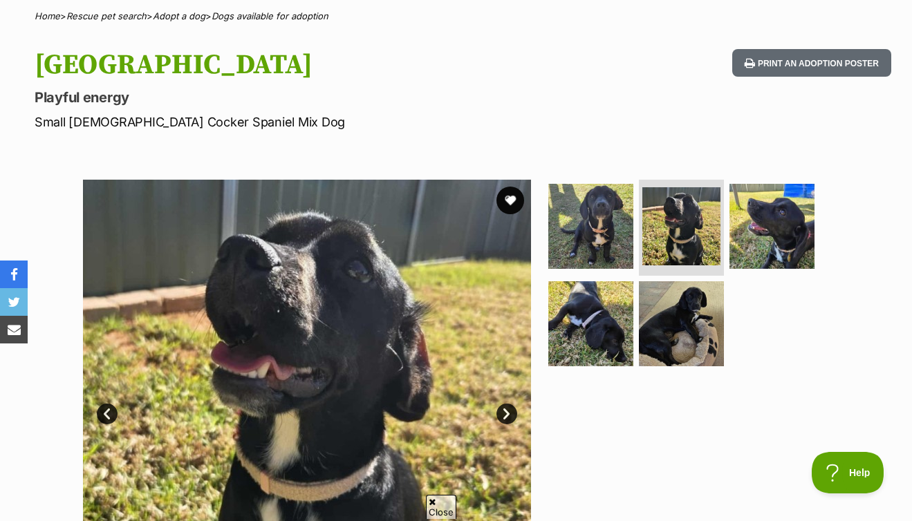 The image size is (912, 521). What do you see at coordinates (811, 63) in the screenshot?
I see `button: Print an adoption poster` at bounding box center [811, 63].